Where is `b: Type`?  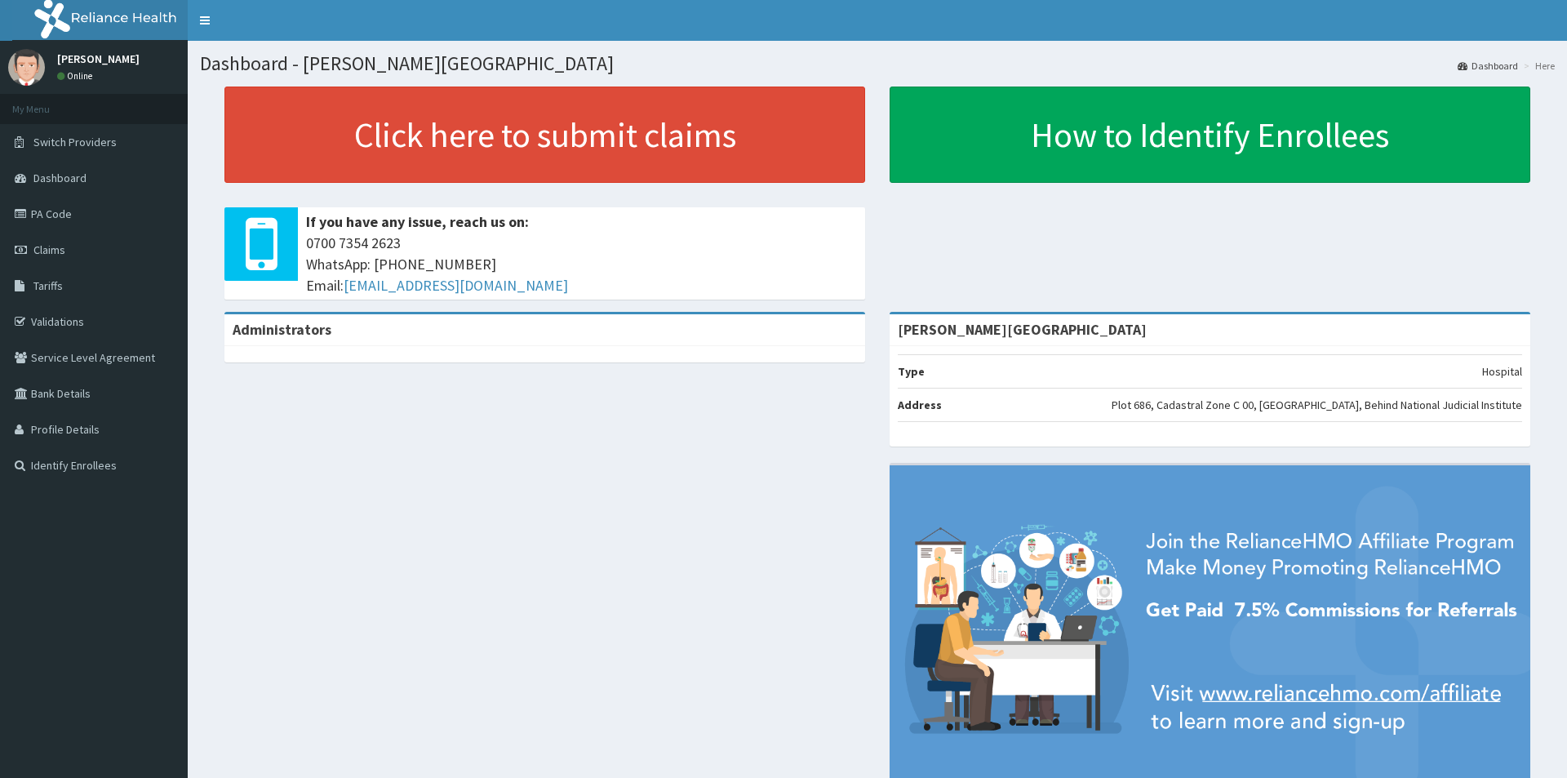
b: Type is located at coordinates (911, 371).